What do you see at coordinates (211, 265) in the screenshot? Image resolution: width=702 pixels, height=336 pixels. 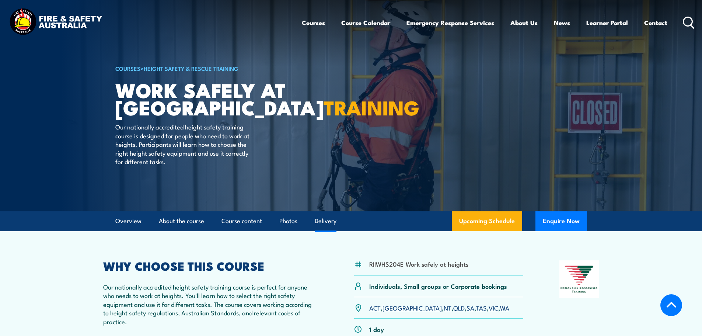 I see `h2: WHY CHOOSE THIS COURSE` at bounding box center [211, 265].